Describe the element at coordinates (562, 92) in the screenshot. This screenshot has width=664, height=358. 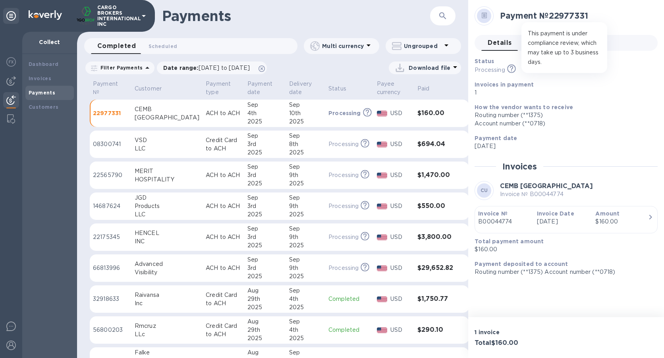
I see `p: 1` at that location.